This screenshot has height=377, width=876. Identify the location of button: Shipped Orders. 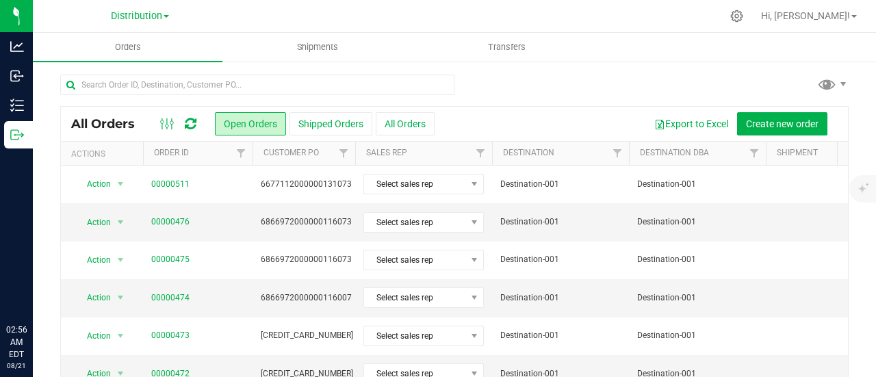
(331, 124).